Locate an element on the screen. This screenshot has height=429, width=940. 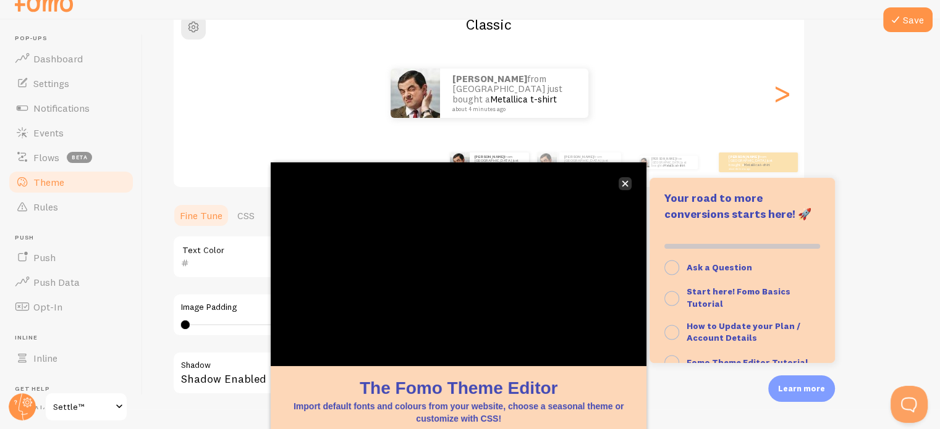
p: Import default fonts and colours from your website, choose a seasonal theme or customize with CSS! is located at coordinates (459, 413).